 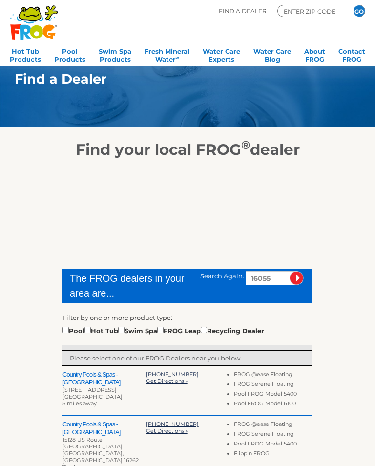 I want to click on div: The FROG dealers in your area are..., so click(x=130, y=286).